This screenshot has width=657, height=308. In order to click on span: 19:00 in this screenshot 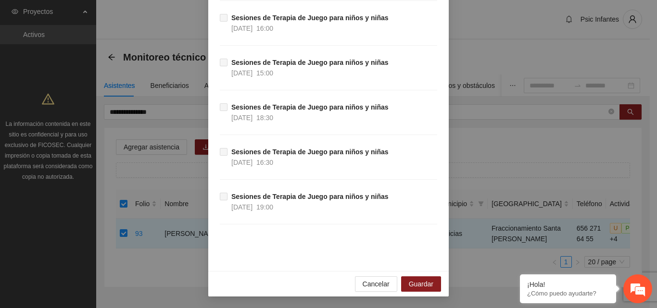, I will do `click(265, 207)`.